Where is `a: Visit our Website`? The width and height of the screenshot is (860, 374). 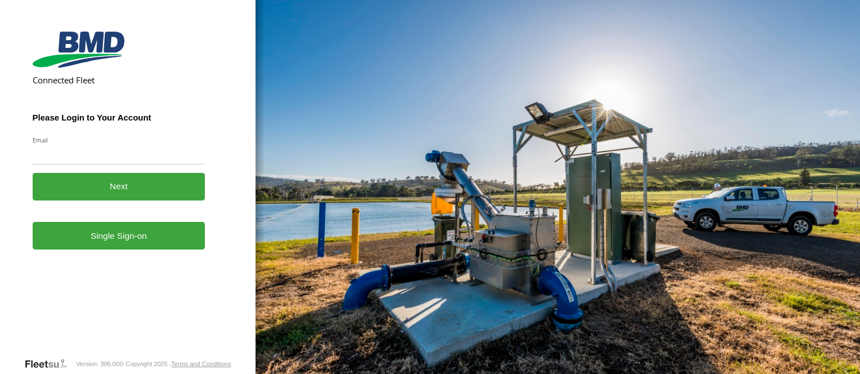
a: Visit our Website is located at coordinates (50, 363).